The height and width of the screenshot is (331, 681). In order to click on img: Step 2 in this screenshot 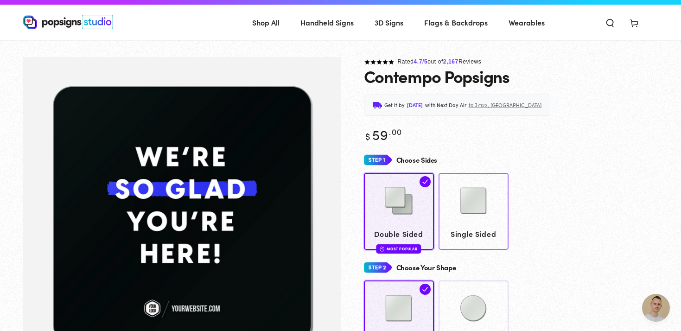, I will do `click(378, 268)`.